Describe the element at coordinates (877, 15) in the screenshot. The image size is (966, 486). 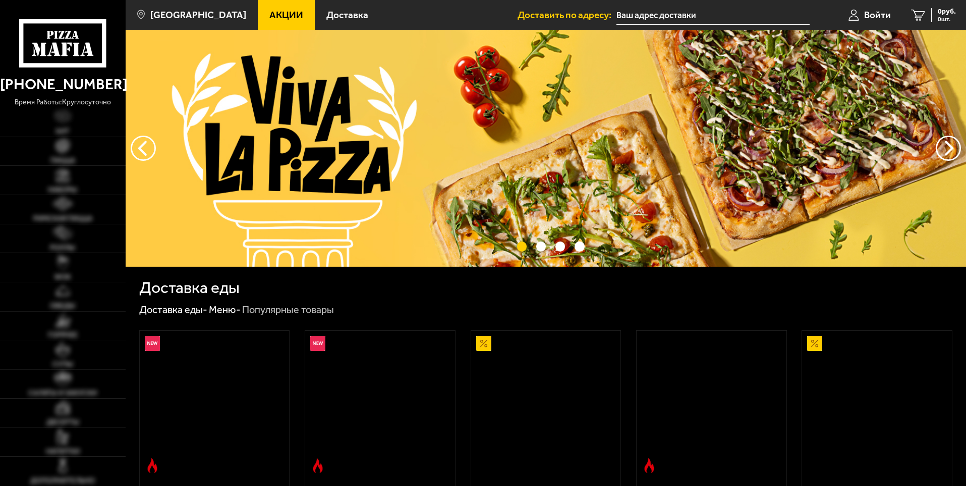
I see `span: Войти` at that location.